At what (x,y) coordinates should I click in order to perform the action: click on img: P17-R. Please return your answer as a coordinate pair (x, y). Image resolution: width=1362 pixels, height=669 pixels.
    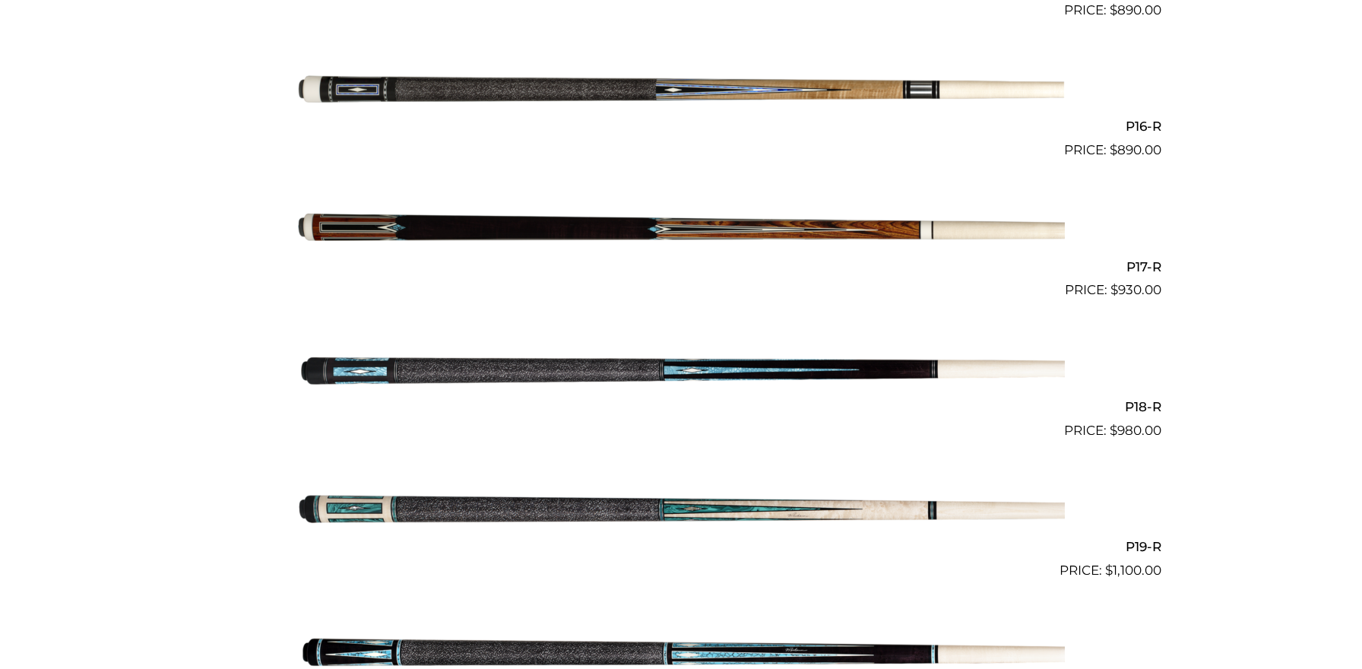
    Looking at the image, I should click on (681, 230).